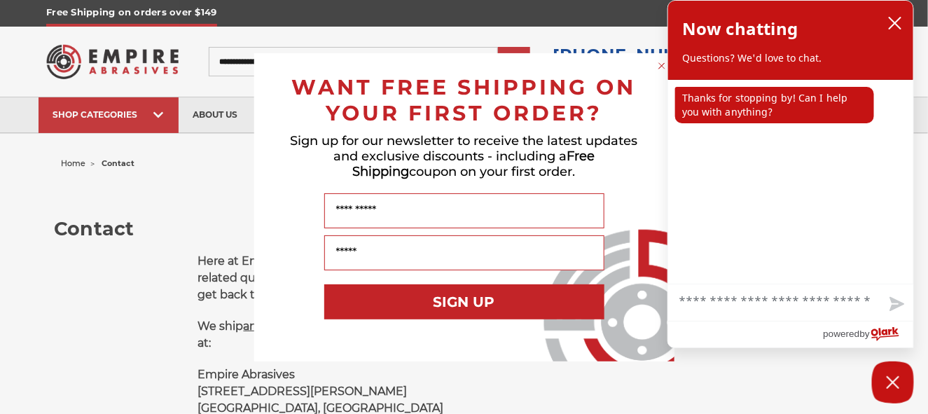  I want to click on p: Questions? We'd love to chat., so click(791, 58).